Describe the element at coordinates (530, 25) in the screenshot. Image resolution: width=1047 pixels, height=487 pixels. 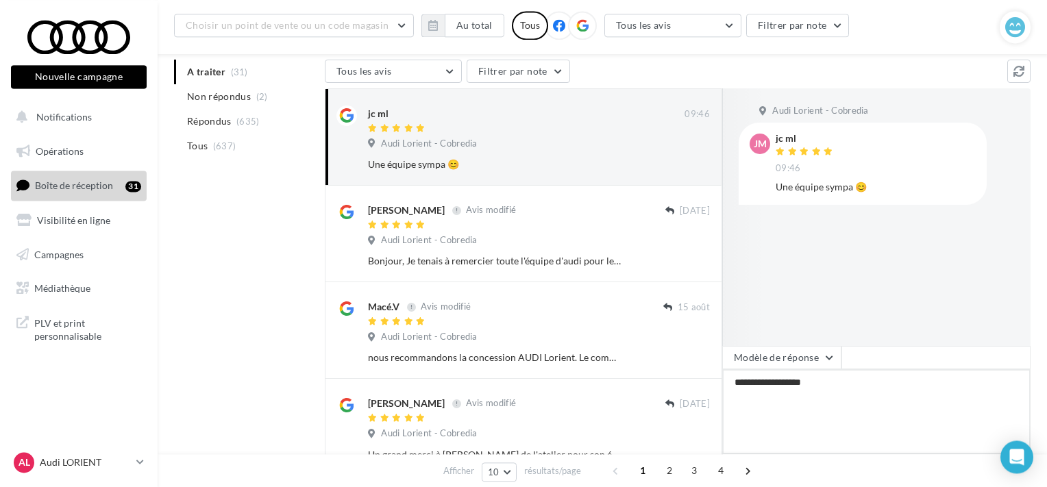
I see `div: Tous` at that location.